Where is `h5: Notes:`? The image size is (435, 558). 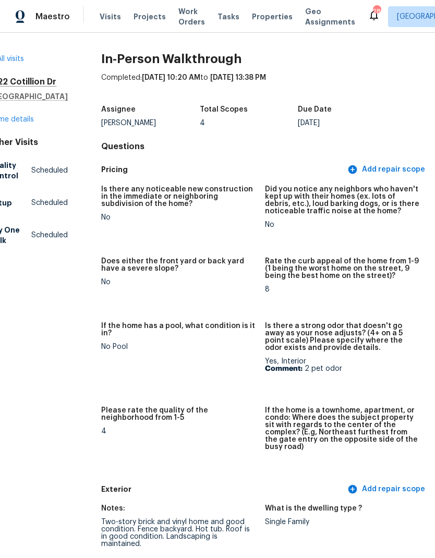
h5: Notes: is located at coordinates (113, 509).